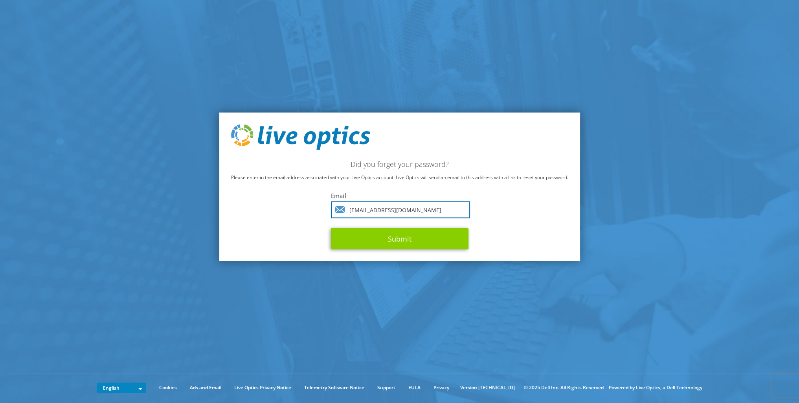  I want to click on a: Support, so click(386, 388).